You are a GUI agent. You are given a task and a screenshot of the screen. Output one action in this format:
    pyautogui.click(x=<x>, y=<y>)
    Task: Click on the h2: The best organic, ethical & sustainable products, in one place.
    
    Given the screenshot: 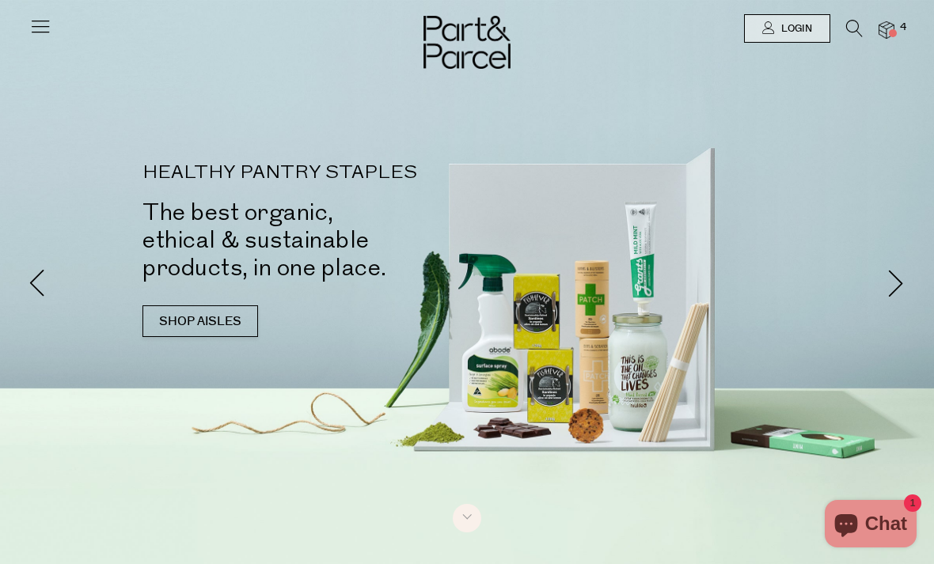 What is the action you would take?
    pyautogui.click(x=317, y=240)
    